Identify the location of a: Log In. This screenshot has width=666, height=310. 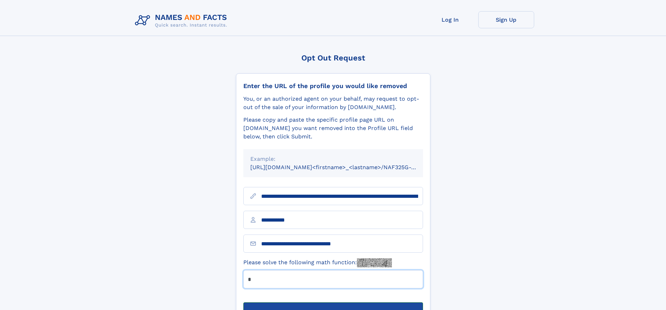
(450, 20).